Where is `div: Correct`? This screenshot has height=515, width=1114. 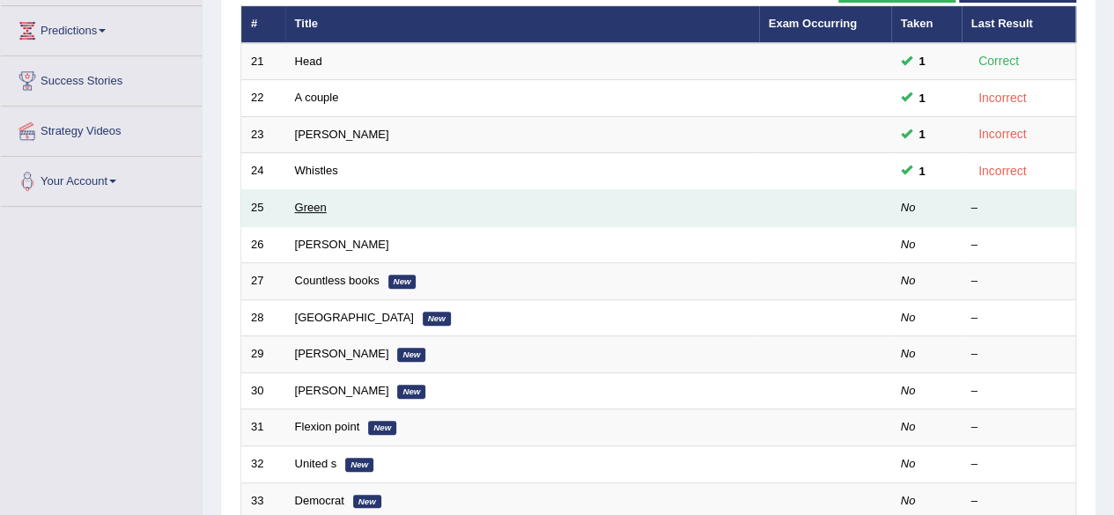 div: Correct is located at coordinates (998, 61).